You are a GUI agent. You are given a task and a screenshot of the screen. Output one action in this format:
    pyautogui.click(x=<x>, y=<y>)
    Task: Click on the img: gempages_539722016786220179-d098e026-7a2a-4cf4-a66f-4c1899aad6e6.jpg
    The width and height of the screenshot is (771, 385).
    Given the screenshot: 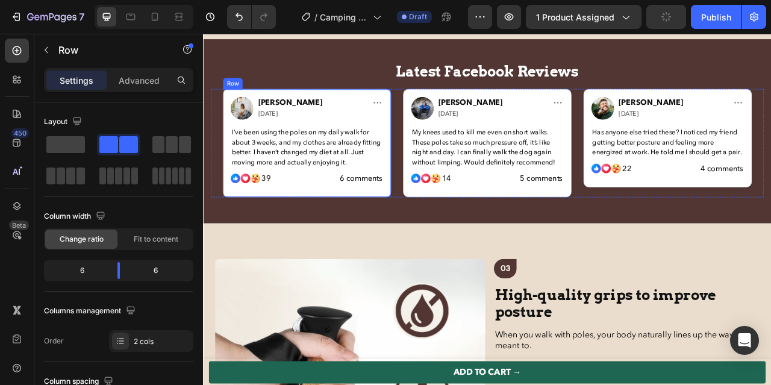 What is the action you would take?
    pyautogui.click(x=508, y=95)
    